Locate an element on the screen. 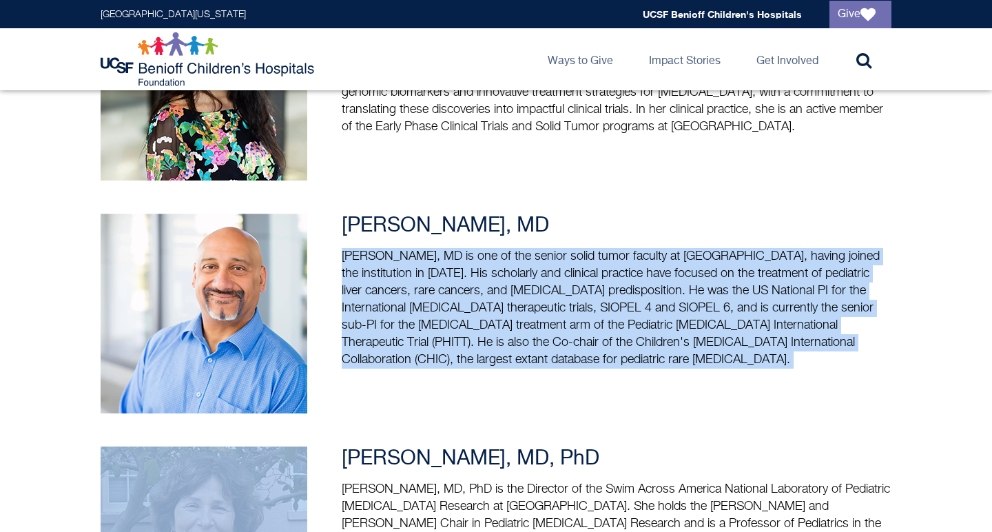 The width and height of the screenshot is (992, 532). img: Arun Ragaswami is located at coordinates (204, 313).